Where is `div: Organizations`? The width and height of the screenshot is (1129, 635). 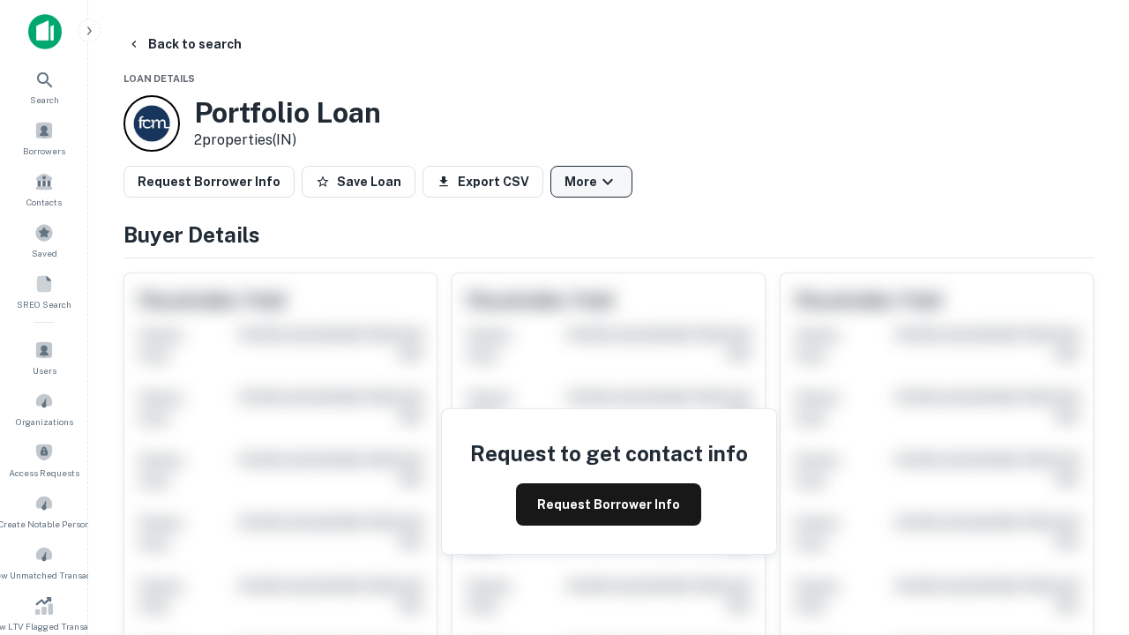 div: Organizations is located at coordinates (44, 408).